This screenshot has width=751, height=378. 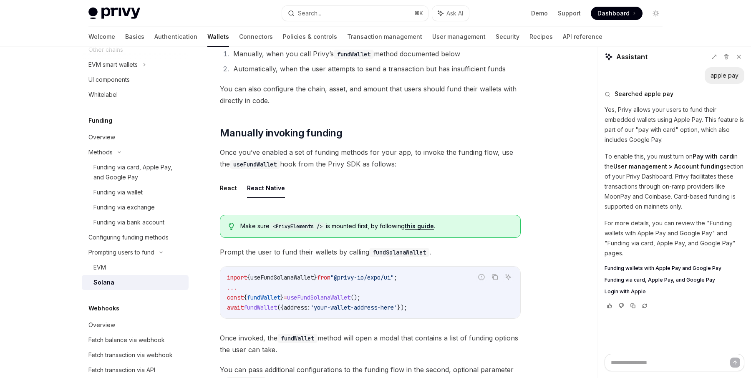 What do you see at coordinates (124, 207) in the screenshot?
I see `div: Funding via exchange` at bounding box center [124, 207].